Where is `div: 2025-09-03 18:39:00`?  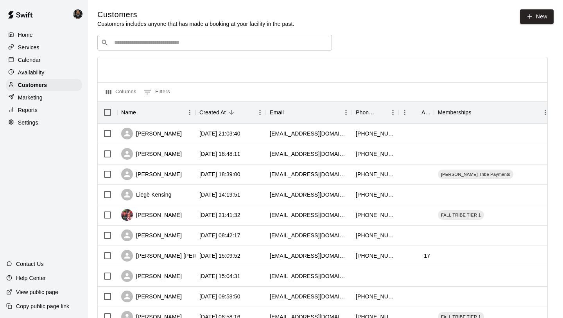 div: 2025-09-03 18:39:00 is located at coordinates (220, 174).